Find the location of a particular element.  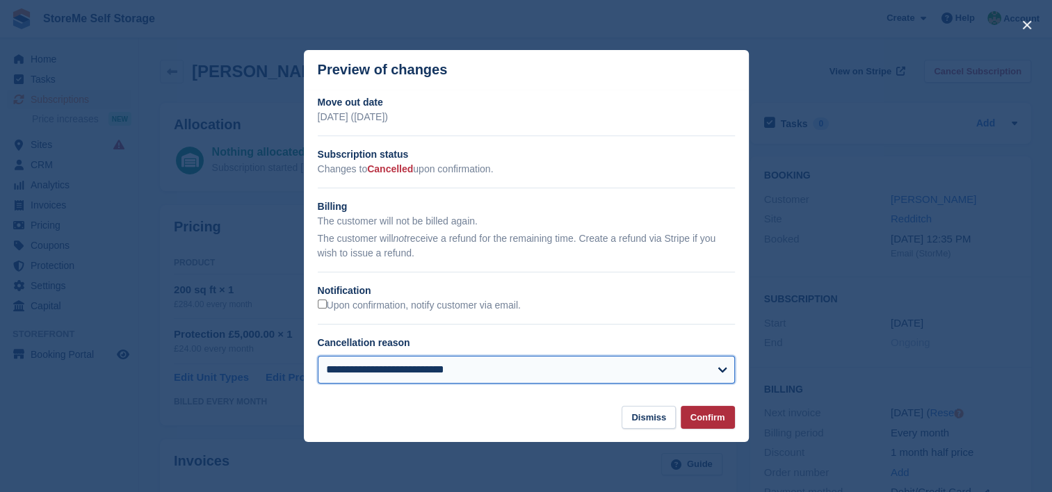

button: Confirm is located at coordinates (708, 417).